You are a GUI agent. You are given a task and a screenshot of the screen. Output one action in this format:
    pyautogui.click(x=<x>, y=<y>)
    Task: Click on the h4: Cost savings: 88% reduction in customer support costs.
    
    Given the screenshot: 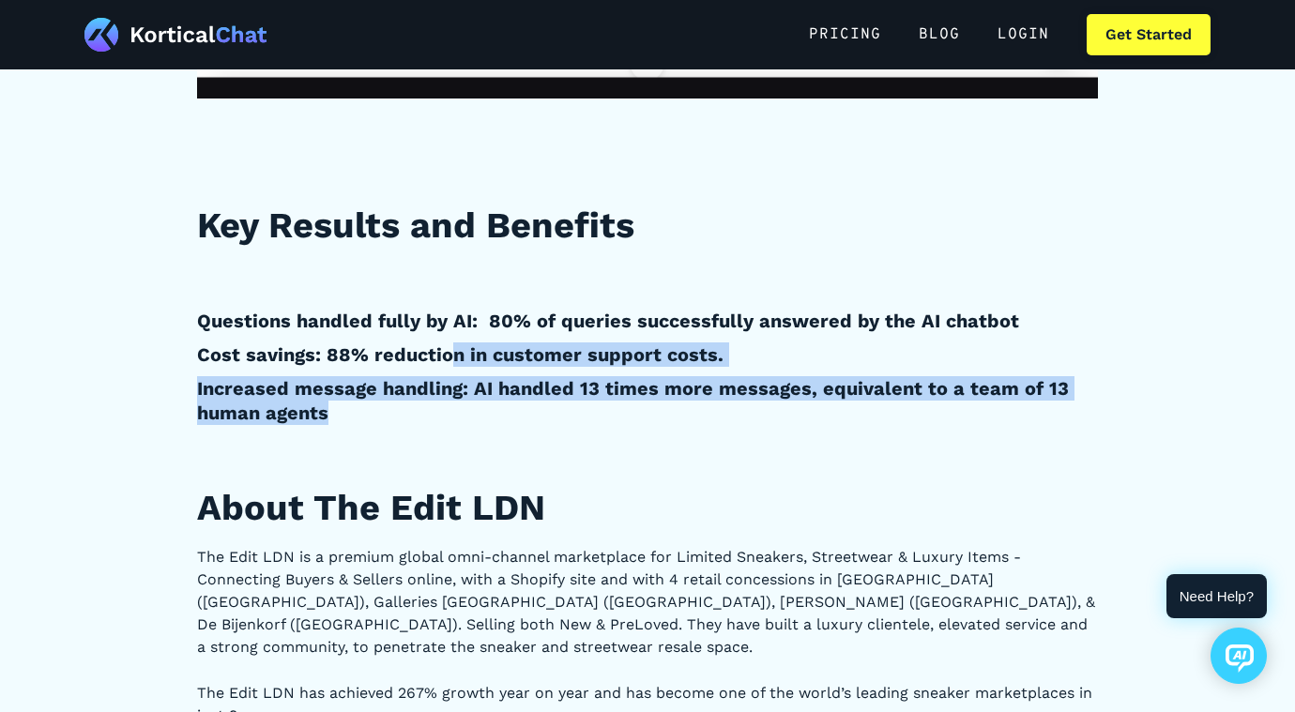 What is the action you would take?
    pyautogui.click(x=648, y=355)
    